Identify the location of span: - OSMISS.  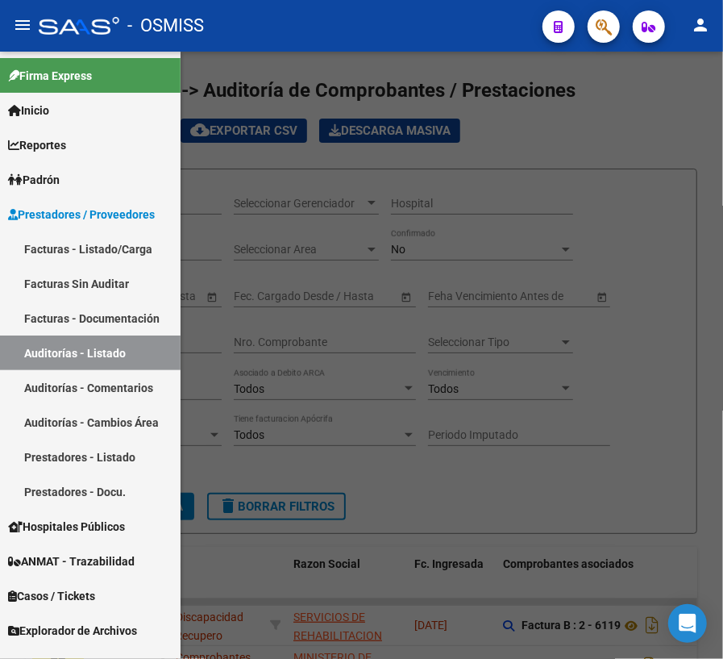
(165, 26).